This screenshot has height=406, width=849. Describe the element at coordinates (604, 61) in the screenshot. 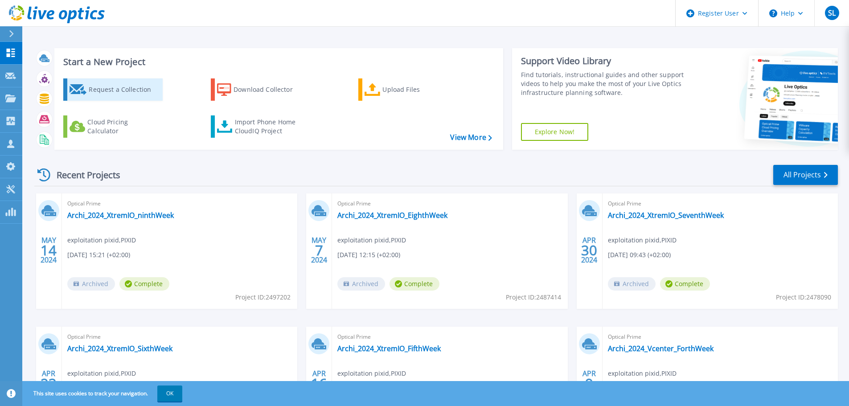

I see `div: Support Video Library` at that location.